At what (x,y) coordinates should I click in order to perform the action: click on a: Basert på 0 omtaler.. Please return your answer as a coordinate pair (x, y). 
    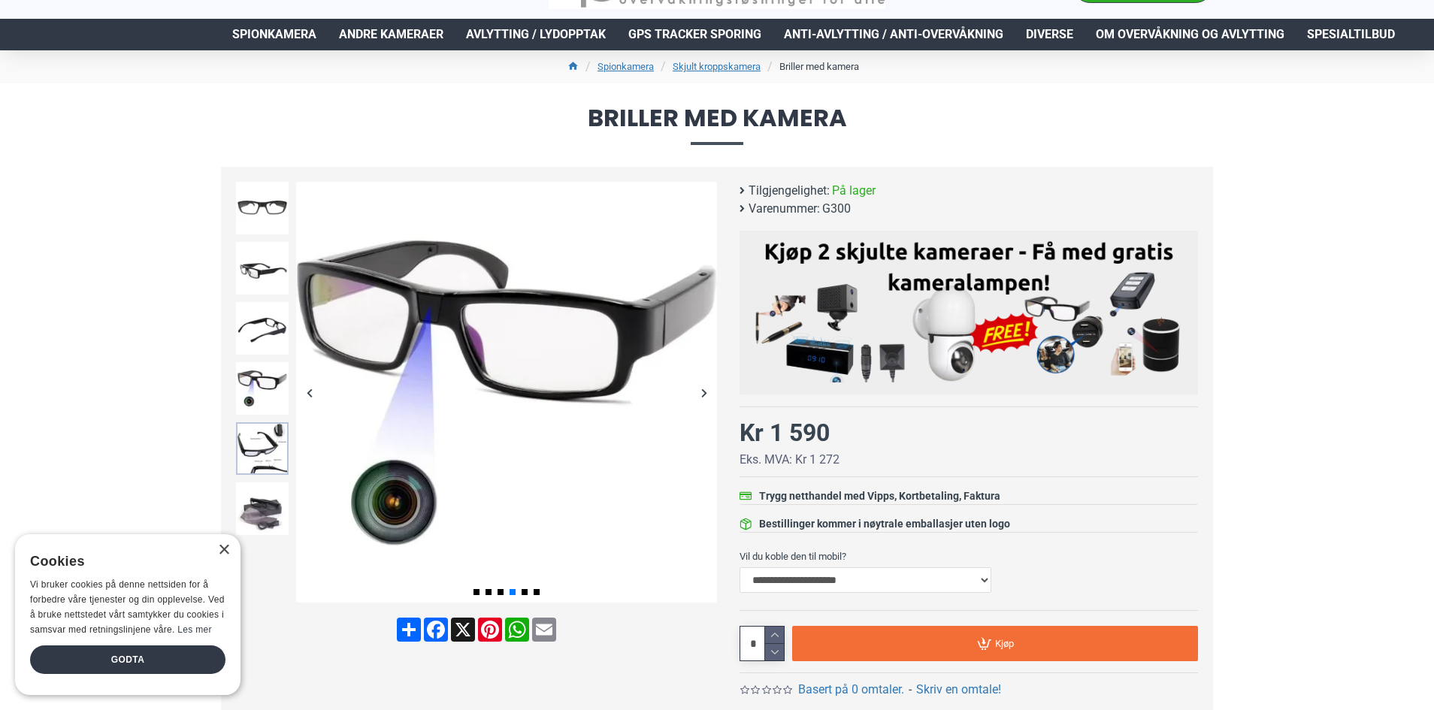
    Looking at the image, I should click on (851, 690).